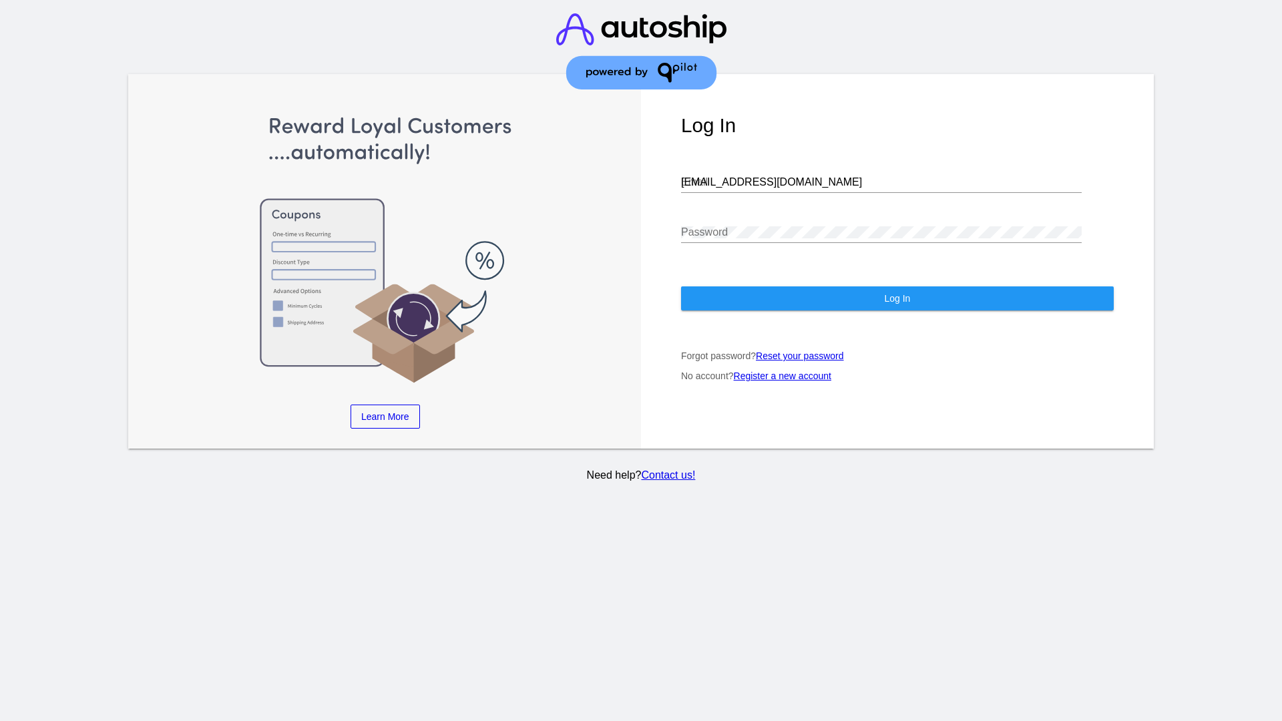 This screenshot has height=721, width=1282. What do you see at coordinates (881, 182) in the screenshot?
I see `input: Email` at bounding box center [881, 182].